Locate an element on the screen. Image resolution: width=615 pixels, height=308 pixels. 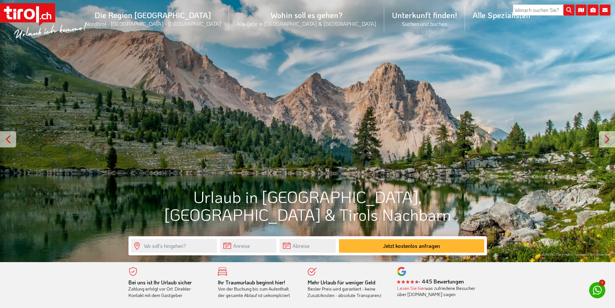
b: - 445 Bewertungen is located at coordinates (430, 281).